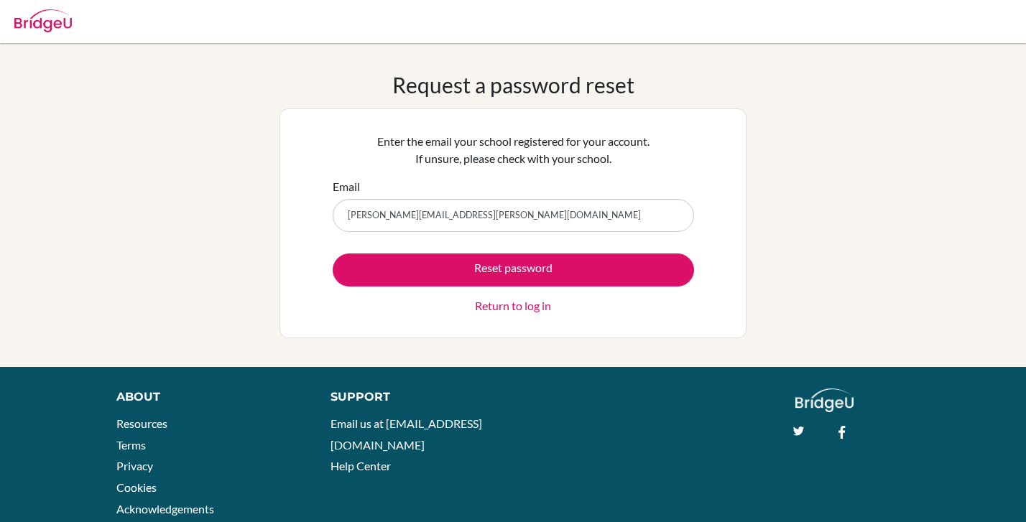 Image resolution: width=1026 pixels, height=522 pixels. What do you see at coordinates (513, 85) in the screenshot?
I see `h1: Request a password reset` at bounding box center [513, 85].